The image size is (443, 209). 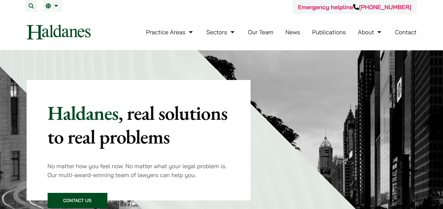 I want to click on p: No matter how you feel now. No matter what your legal problem is. Our multi-award-winning team of..., so click(x=139, y=170).